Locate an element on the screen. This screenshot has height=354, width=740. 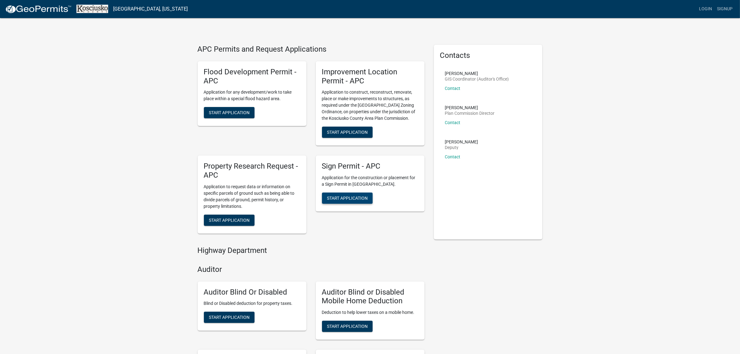
p: Application for any development/work to take place within a special flood hazard area. is located at coordinates (252, 95).